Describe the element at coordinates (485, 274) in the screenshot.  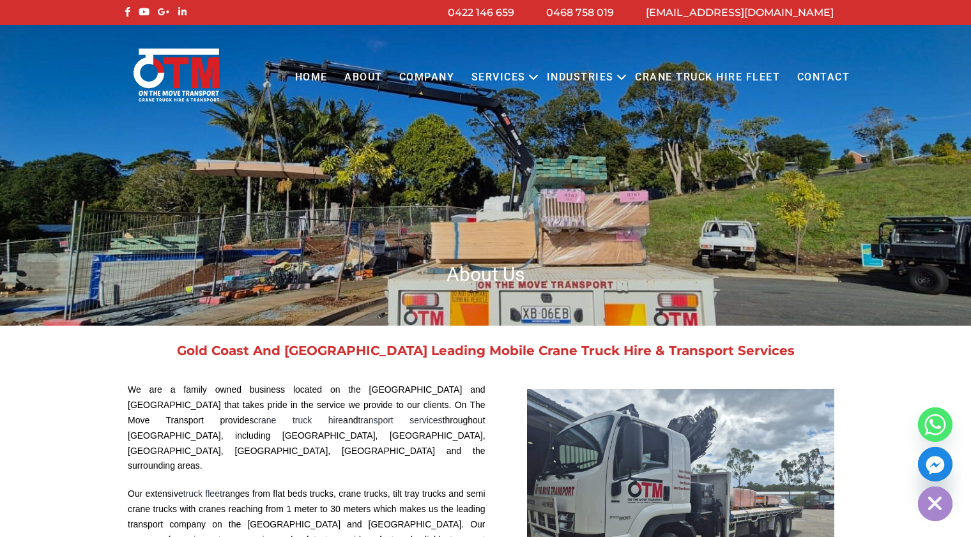
I see `h1: About Us` at that location.